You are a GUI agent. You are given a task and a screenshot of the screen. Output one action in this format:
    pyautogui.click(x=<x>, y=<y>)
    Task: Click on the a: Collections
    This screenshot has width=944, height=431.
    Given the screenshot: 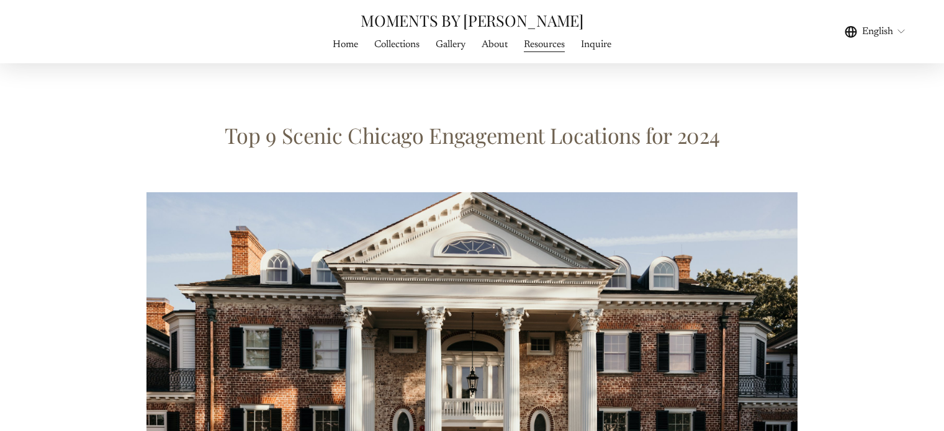 What is the action you would take?
    pyautogui.click(x=397, y=45)
    